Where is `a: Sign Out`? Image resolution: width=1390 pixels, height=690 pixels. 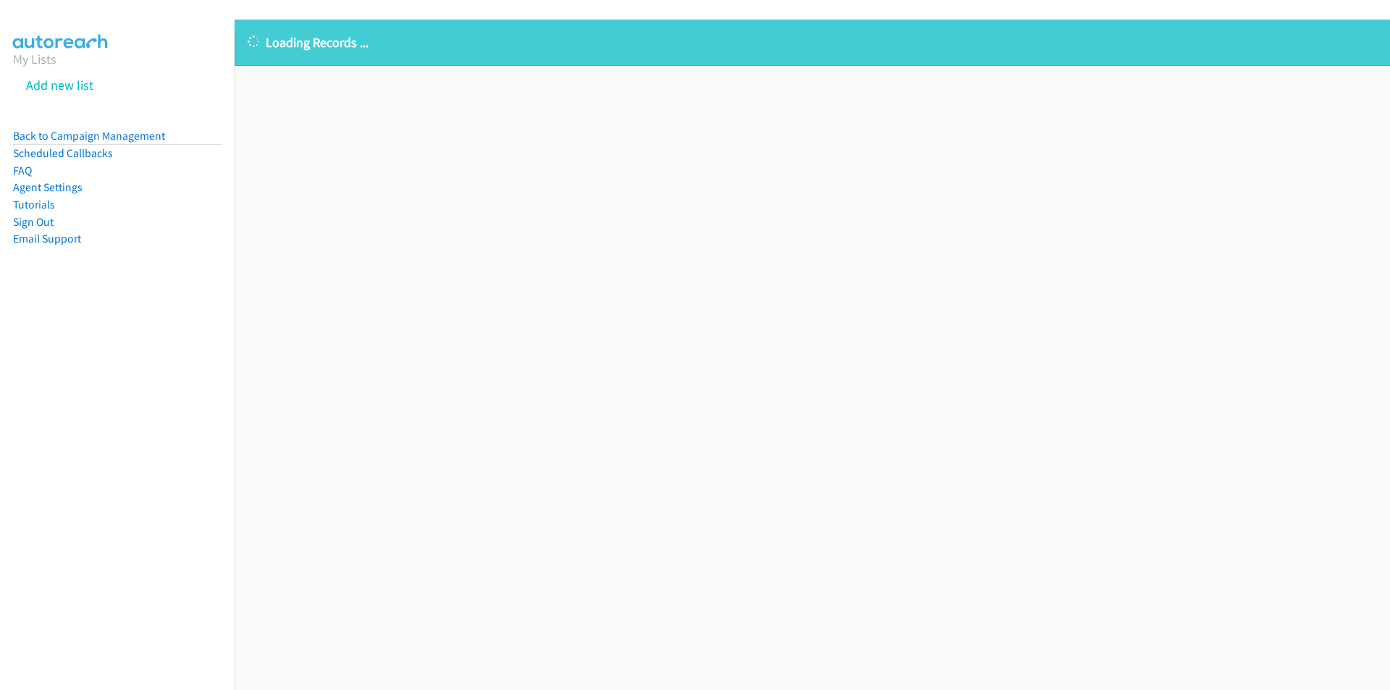
a: Sign Out is located at coordinates (33, 222).